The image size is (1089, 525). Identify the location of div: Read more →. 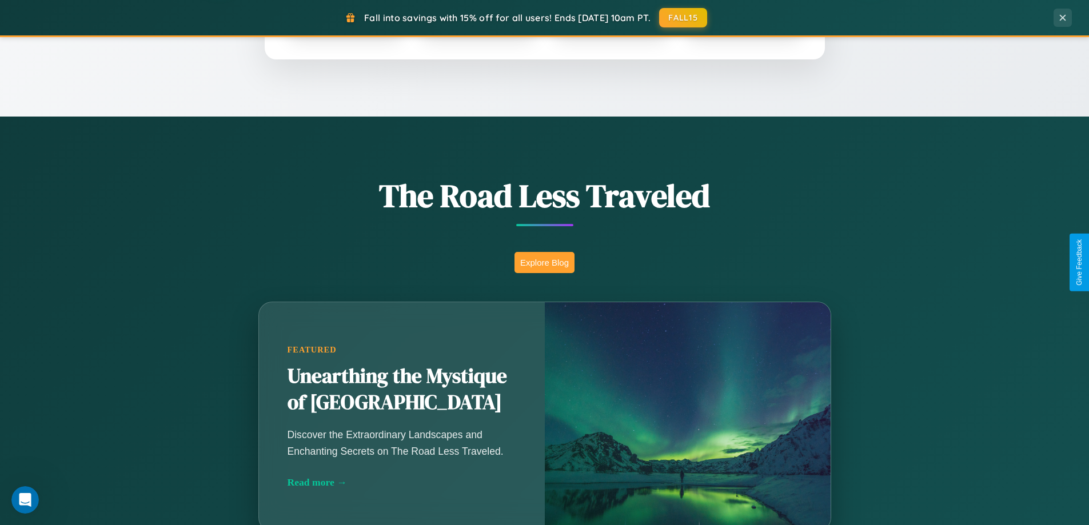
(402, 482).